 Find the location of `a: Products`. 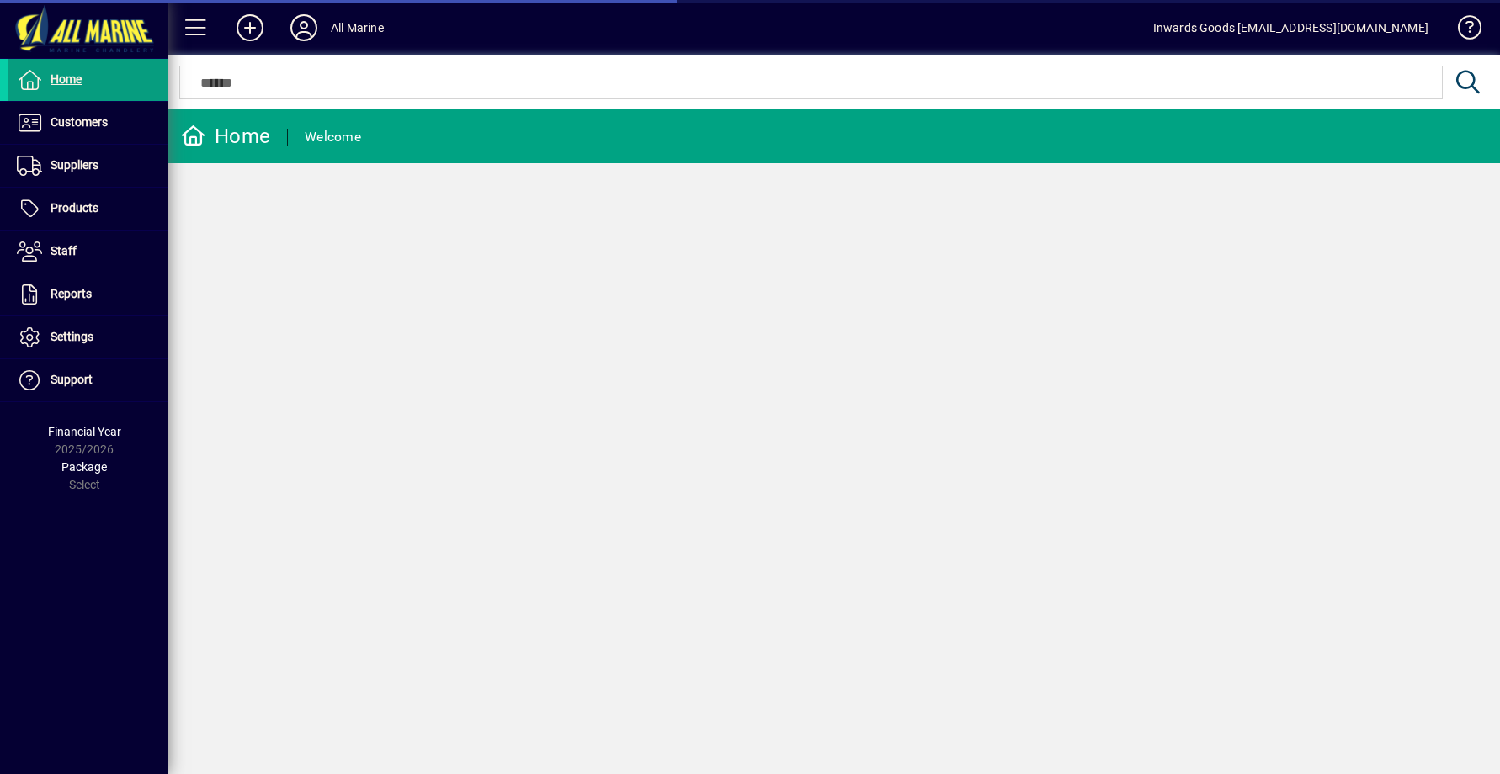

a: Products is located at coordinates (88, 209).